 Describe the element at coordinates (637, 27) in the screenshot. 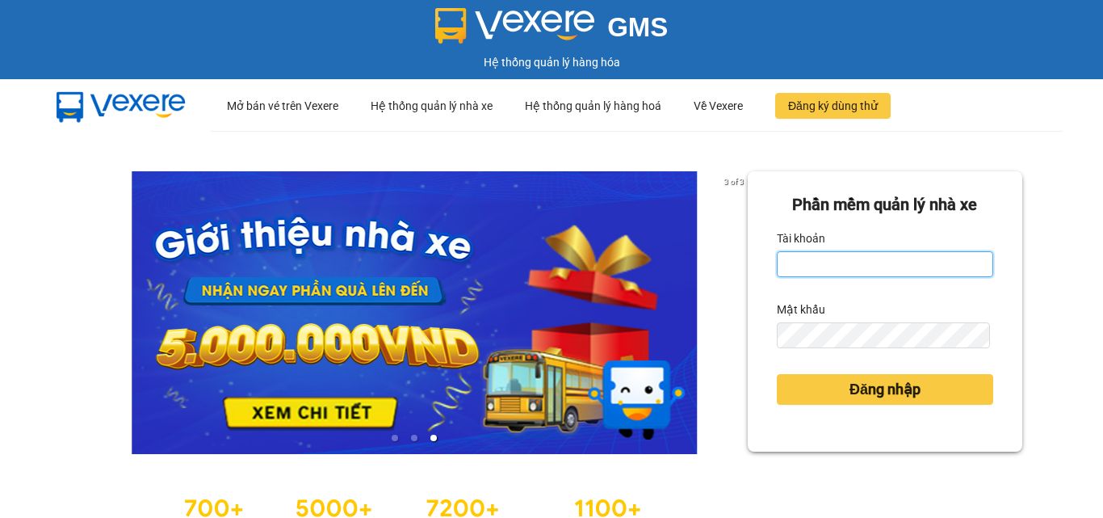

I see `span: GMS` at that location.